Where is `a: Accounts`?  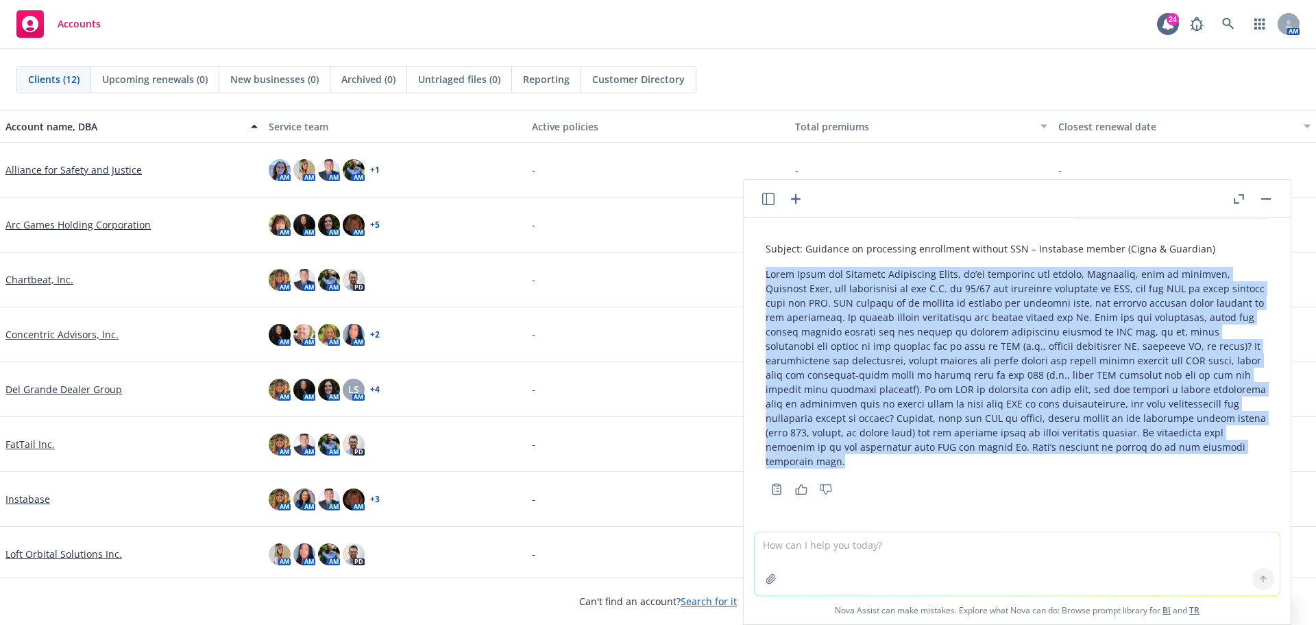
a: Accounts is located at coordinates (58, 24).